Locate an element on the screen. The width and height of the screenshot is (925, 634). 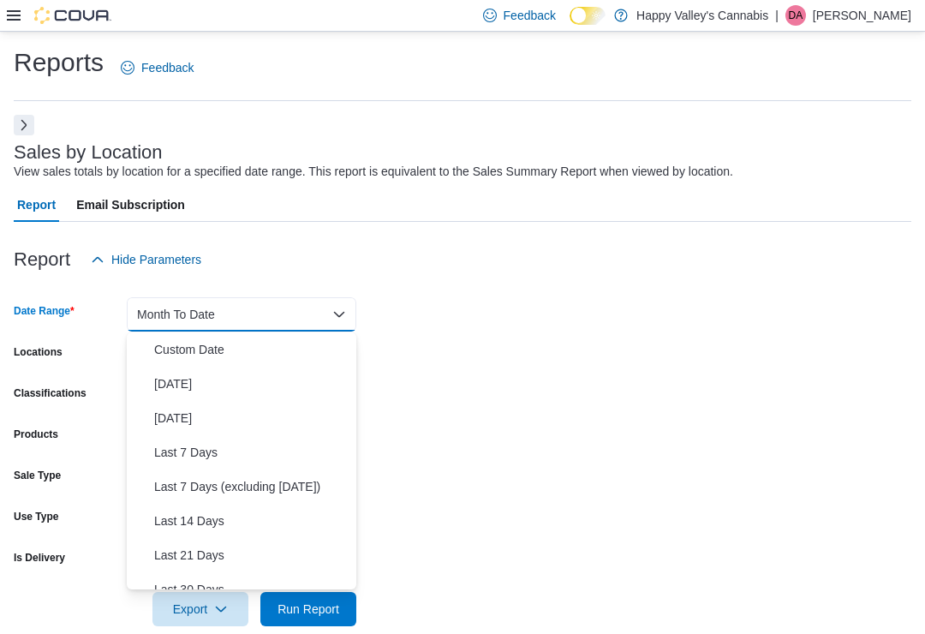
span: Report is located at coordinates (36, 205).